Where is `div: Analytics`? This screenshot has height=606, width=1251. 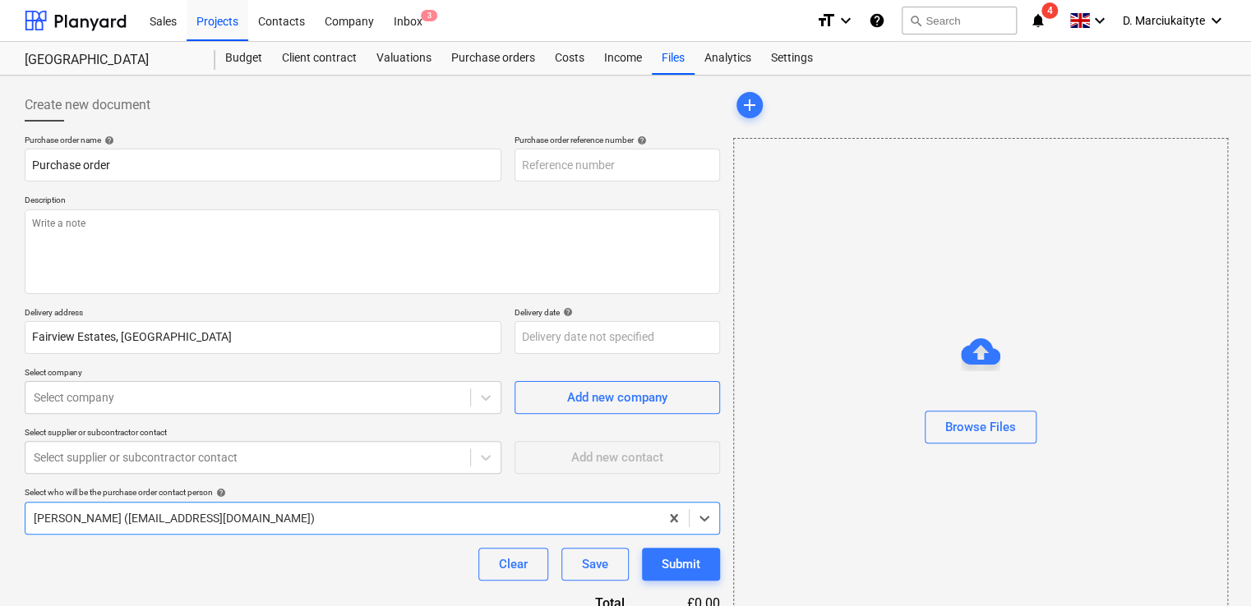
div: Analytics is located at coordinates (727, 58).